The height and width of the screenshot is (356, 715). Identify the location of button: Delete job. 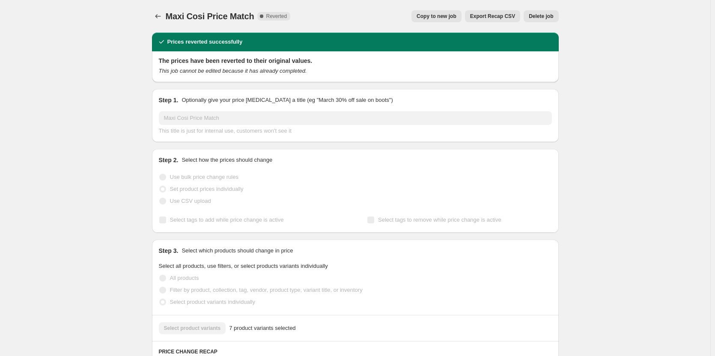
(541, 16).